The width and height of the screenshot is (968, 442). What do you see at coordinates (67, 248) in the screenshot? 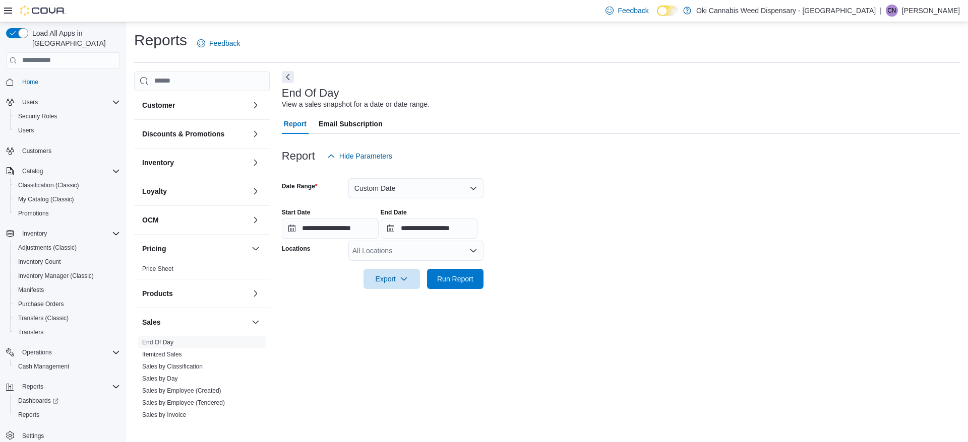
I see `button: Adjustments (Classic)` at bounding box center [67, 248].